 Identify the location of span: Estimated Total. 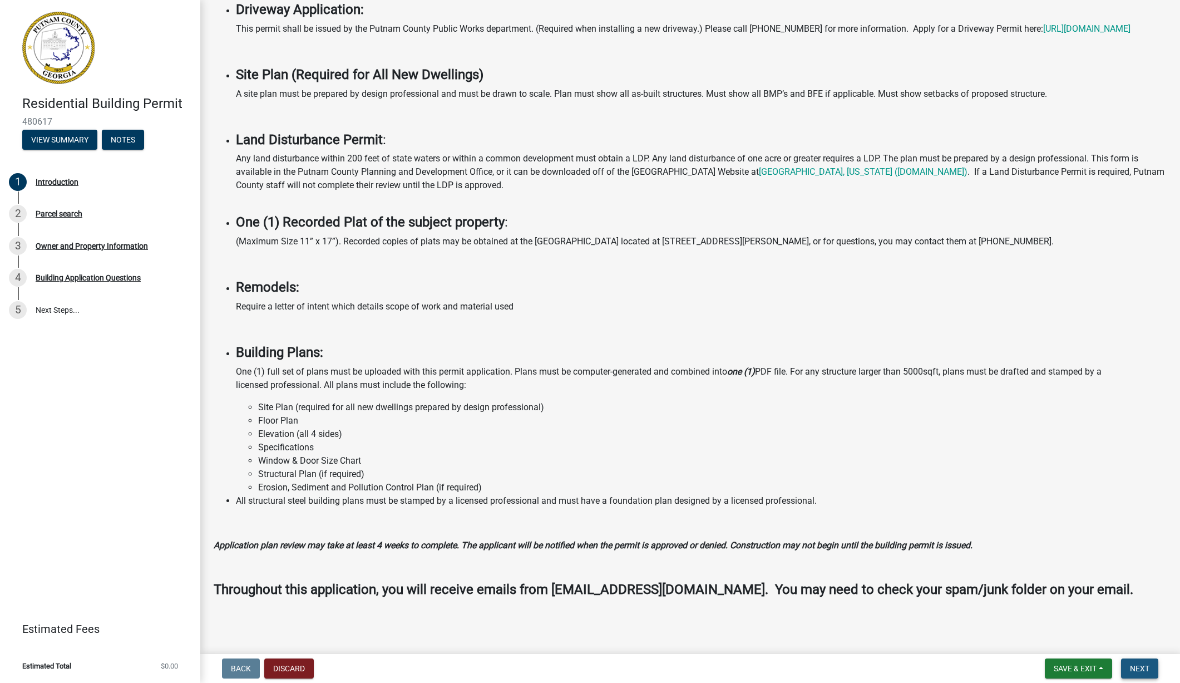
(47, 665).